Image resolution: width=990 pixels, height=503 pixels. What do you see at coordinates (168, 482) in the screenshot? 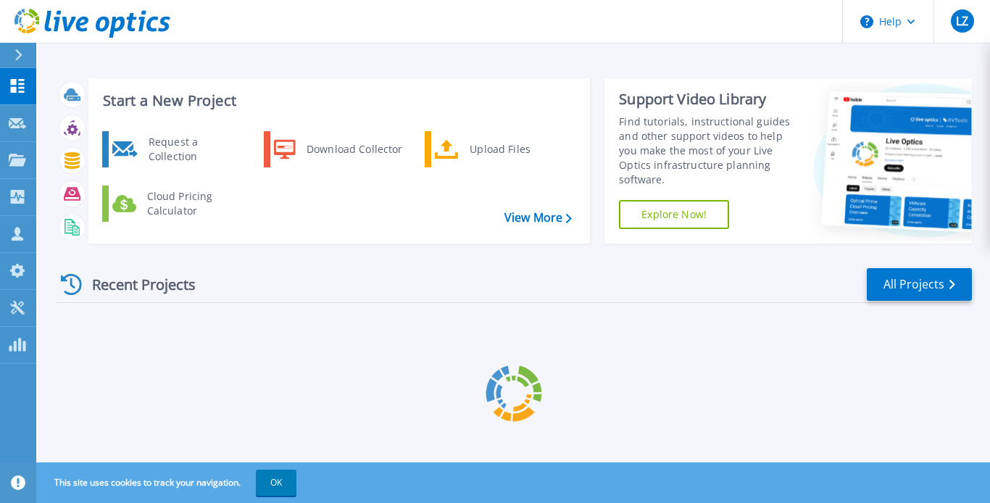
I see `span: This site uses cookies to track your navigation.` at bounding box center [168, 482].